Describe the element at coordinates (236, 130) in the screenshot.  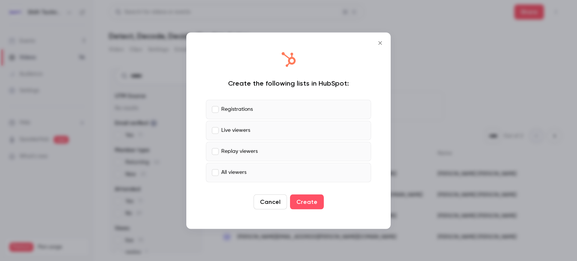
I see `p: Live viewers` at that location.